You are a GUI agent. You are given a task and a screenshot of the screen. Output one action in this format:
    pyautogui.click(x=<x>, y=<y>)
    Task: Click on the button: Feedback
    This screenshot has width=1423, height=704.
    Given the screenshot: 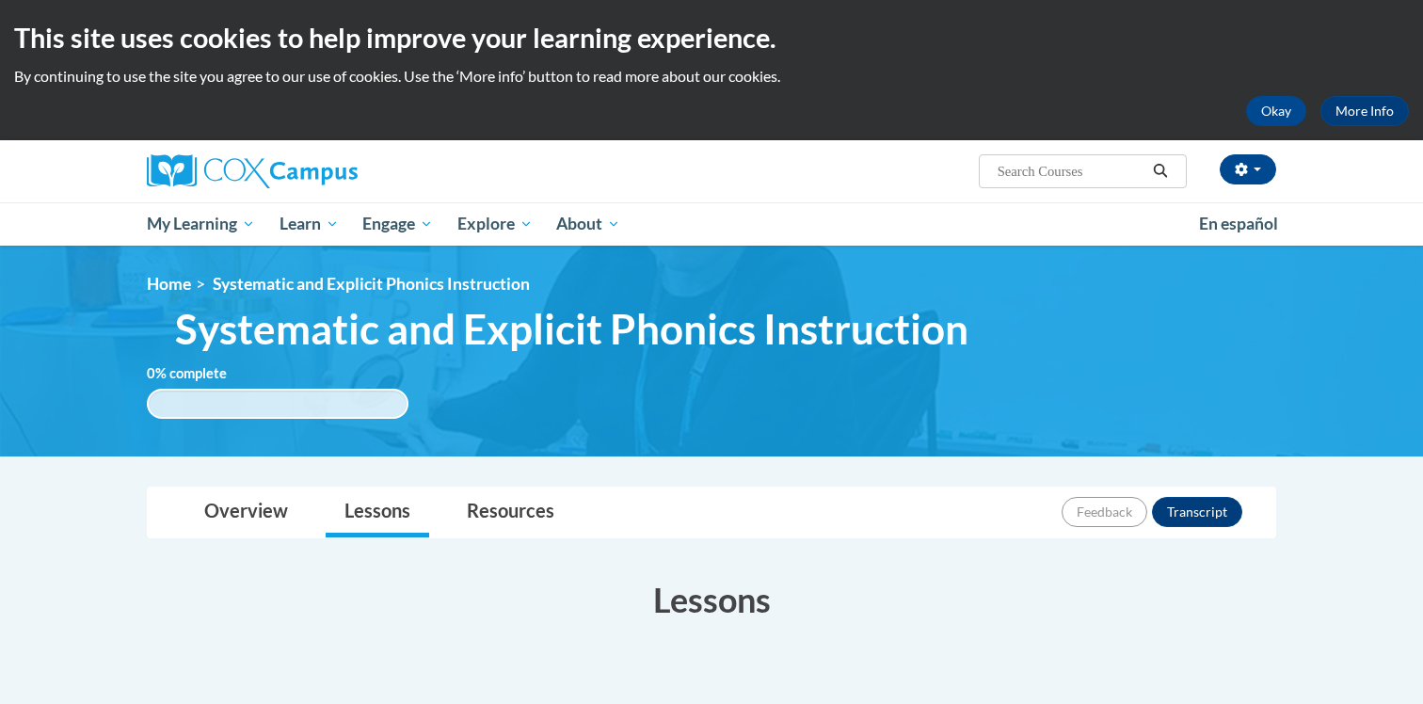 What is the action you would take?
    pyautogui.click(x=1104, y=512)
    